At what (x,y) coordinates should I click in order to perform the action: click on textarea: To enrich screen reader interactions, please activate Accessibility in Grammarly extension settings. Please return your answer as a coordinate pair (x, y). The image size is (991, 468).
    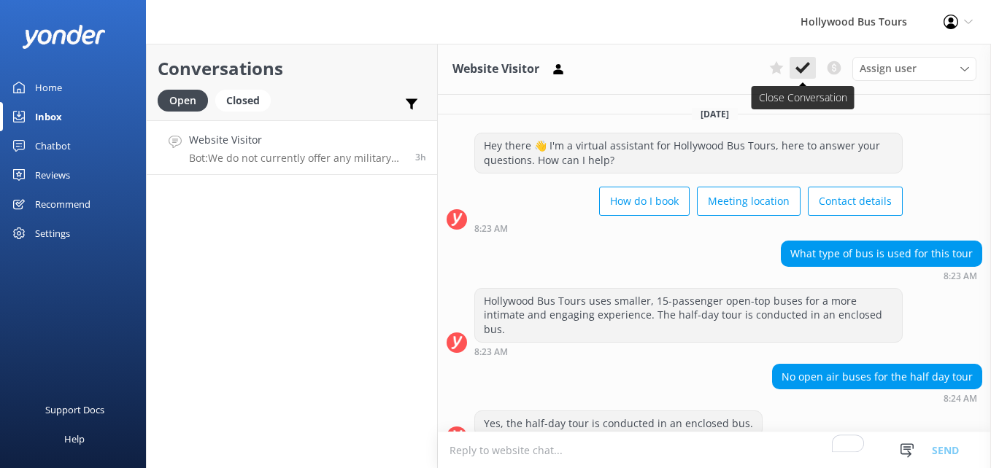
    Looking at the image, I should click on (714, 450).